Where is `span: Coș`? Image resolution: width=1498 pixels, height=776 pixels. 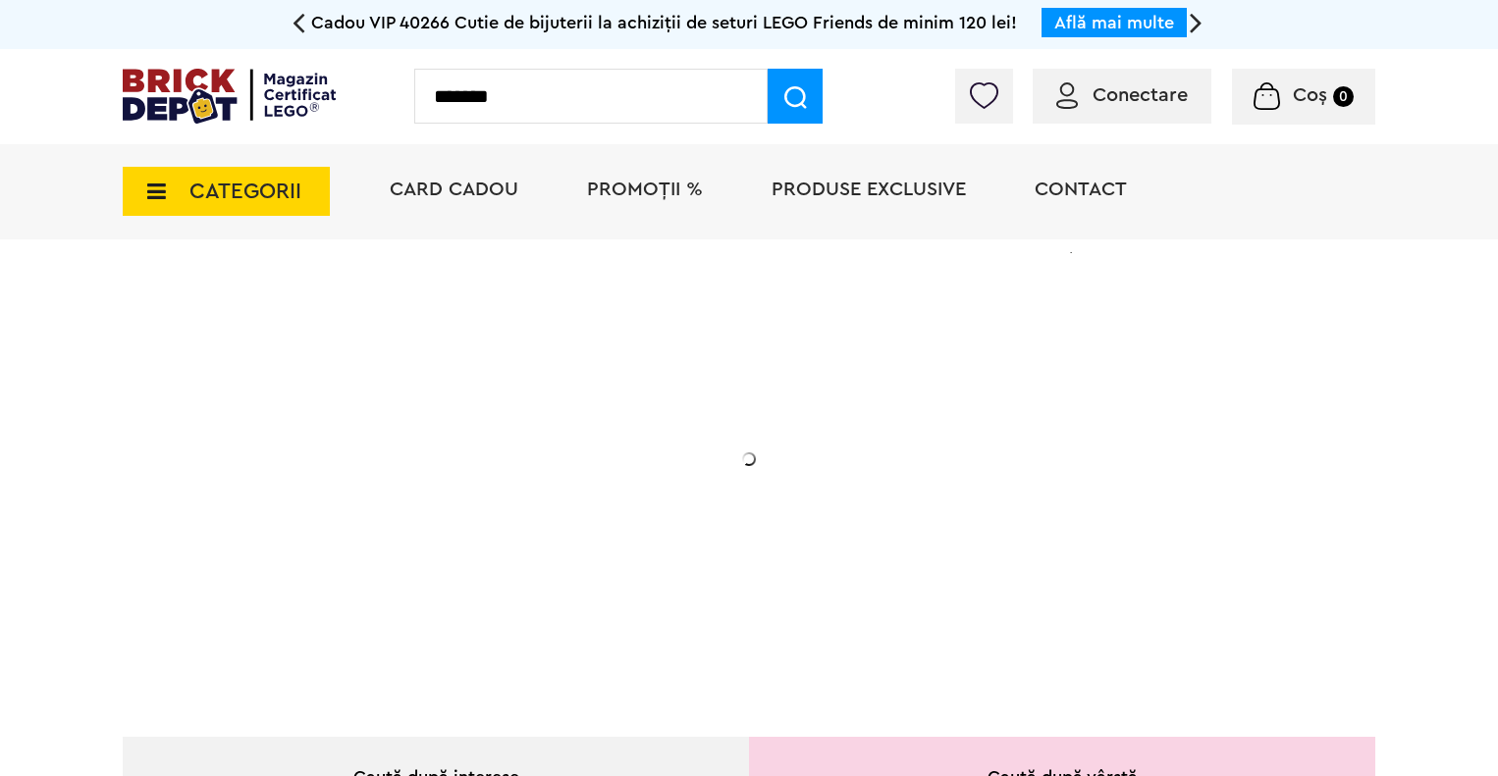
span: Coș is located at coordinates (1309, 95).